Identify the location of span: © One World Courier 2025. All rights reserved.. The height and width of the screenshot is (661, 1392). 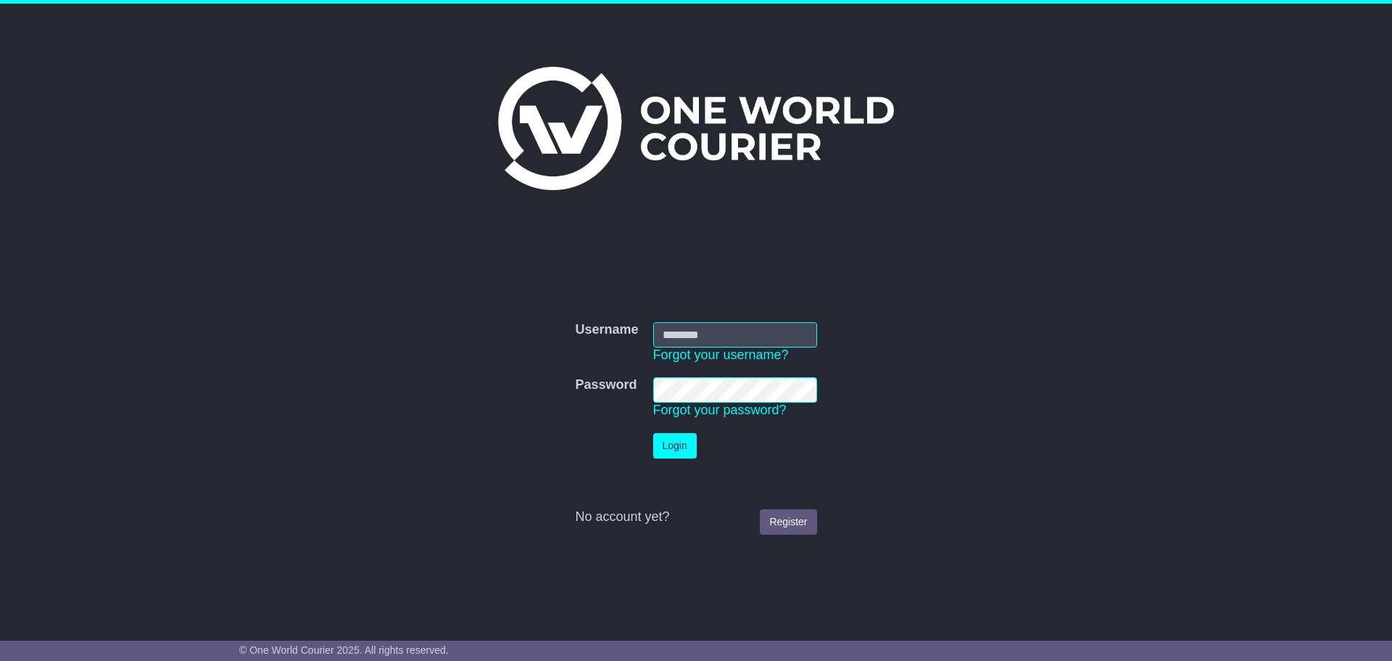
(344, 650).